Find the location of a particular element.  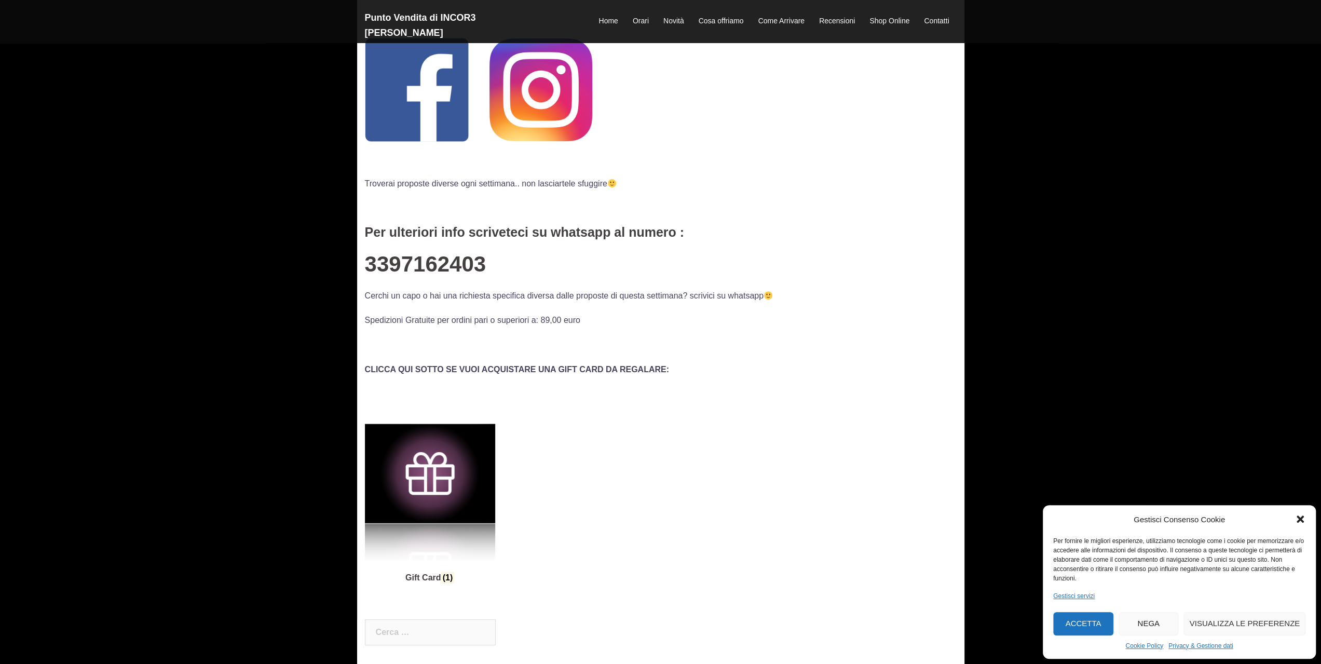

h2: Gift Card is located at coordinates (430, 578).